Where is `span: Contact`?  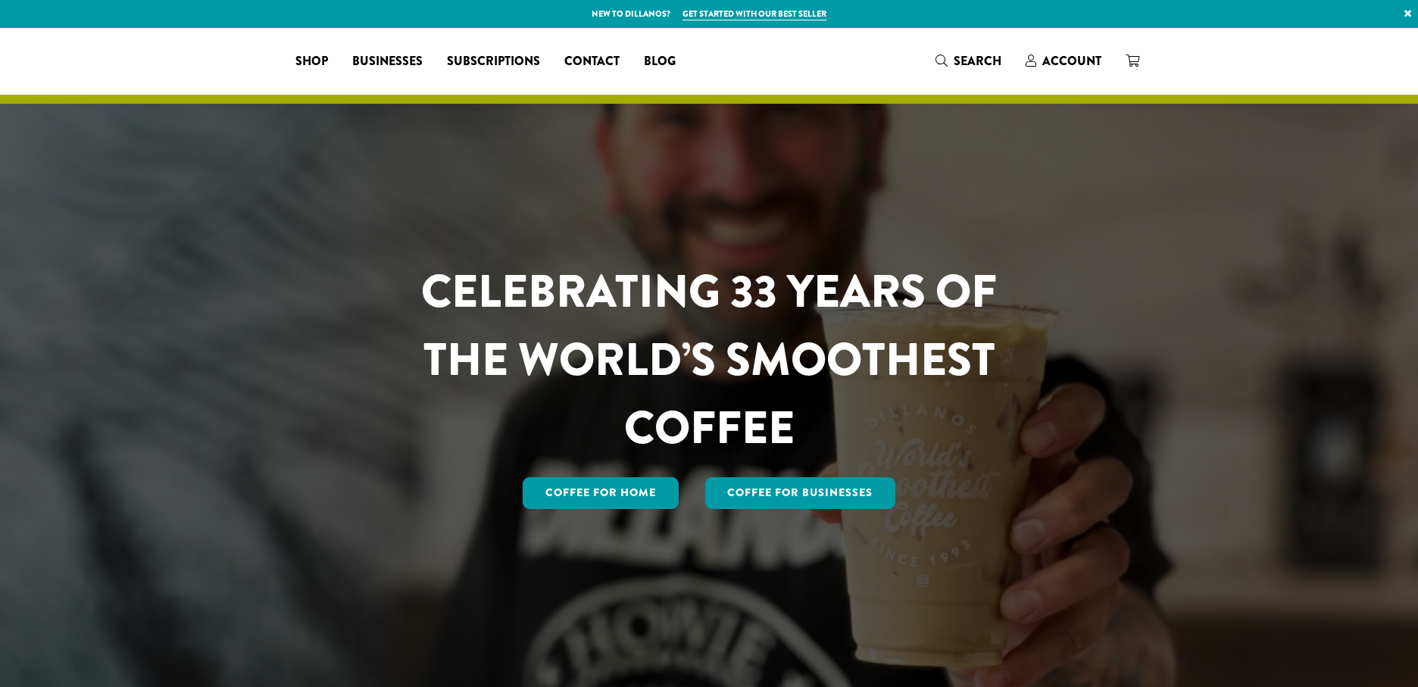 span: Contact is located at coordinates (591, 61).